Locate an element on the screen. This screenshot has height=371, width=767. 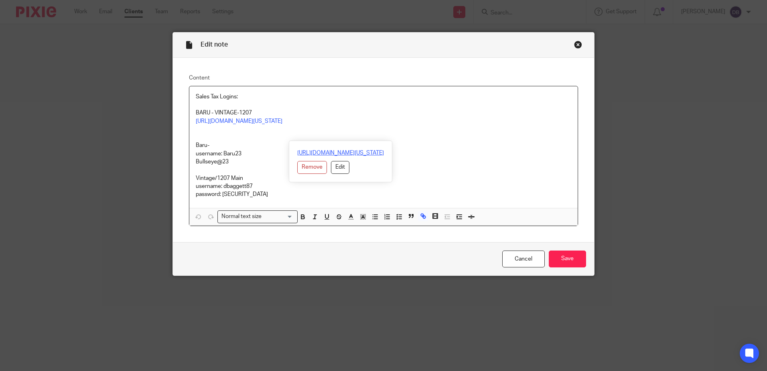
p: Sales Tax Logins: is located at coordinates (383, 97).